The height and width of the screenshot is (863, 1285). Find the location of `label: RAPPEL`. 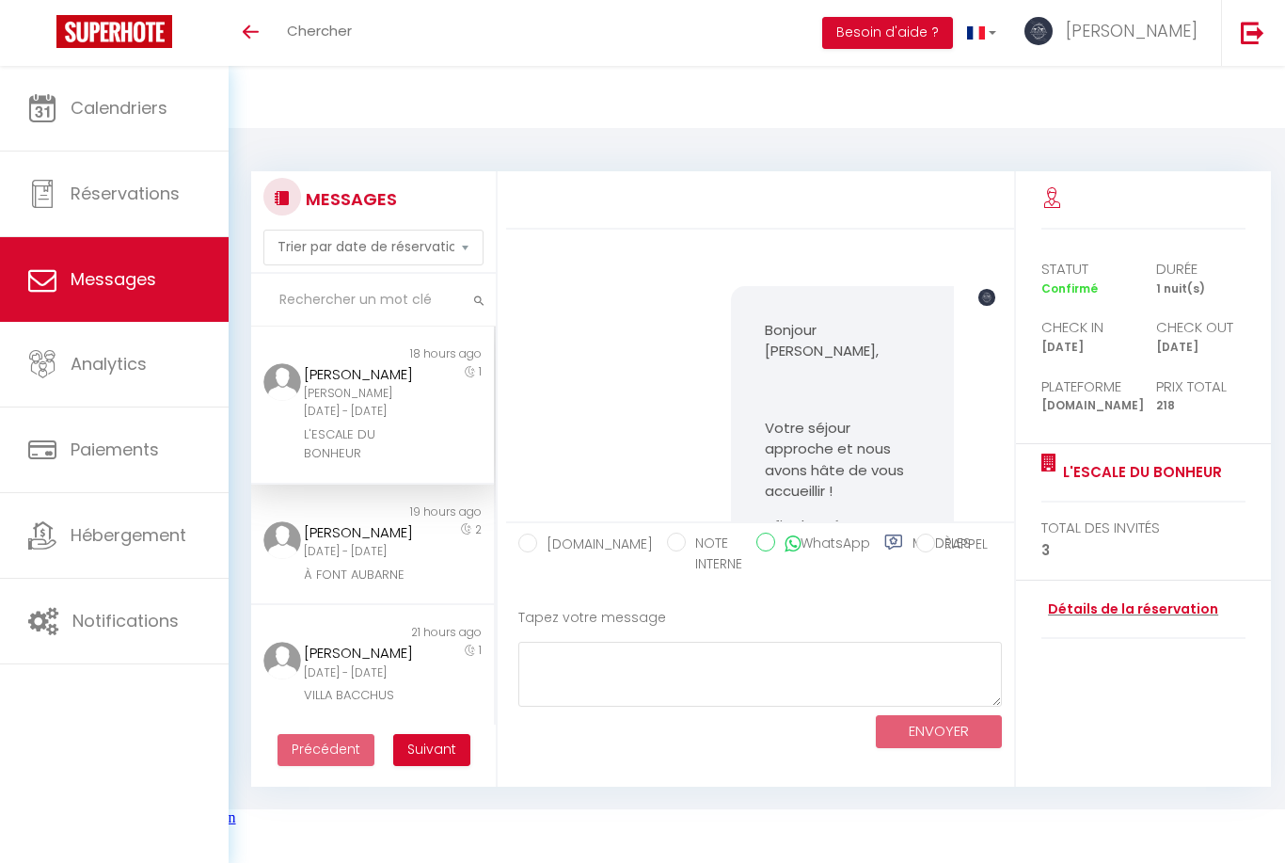

label: RAPPEL is located at coordinates (961, 544).